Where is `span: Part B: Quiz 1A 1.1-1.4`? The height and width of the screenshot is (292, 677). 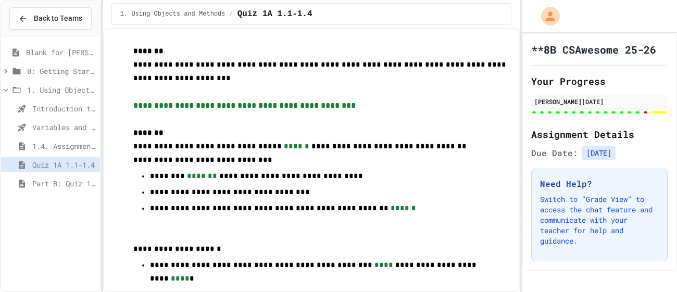 span: Part B: Quiz 1A 1.1-1.4 is located at coordinates (64, 183).